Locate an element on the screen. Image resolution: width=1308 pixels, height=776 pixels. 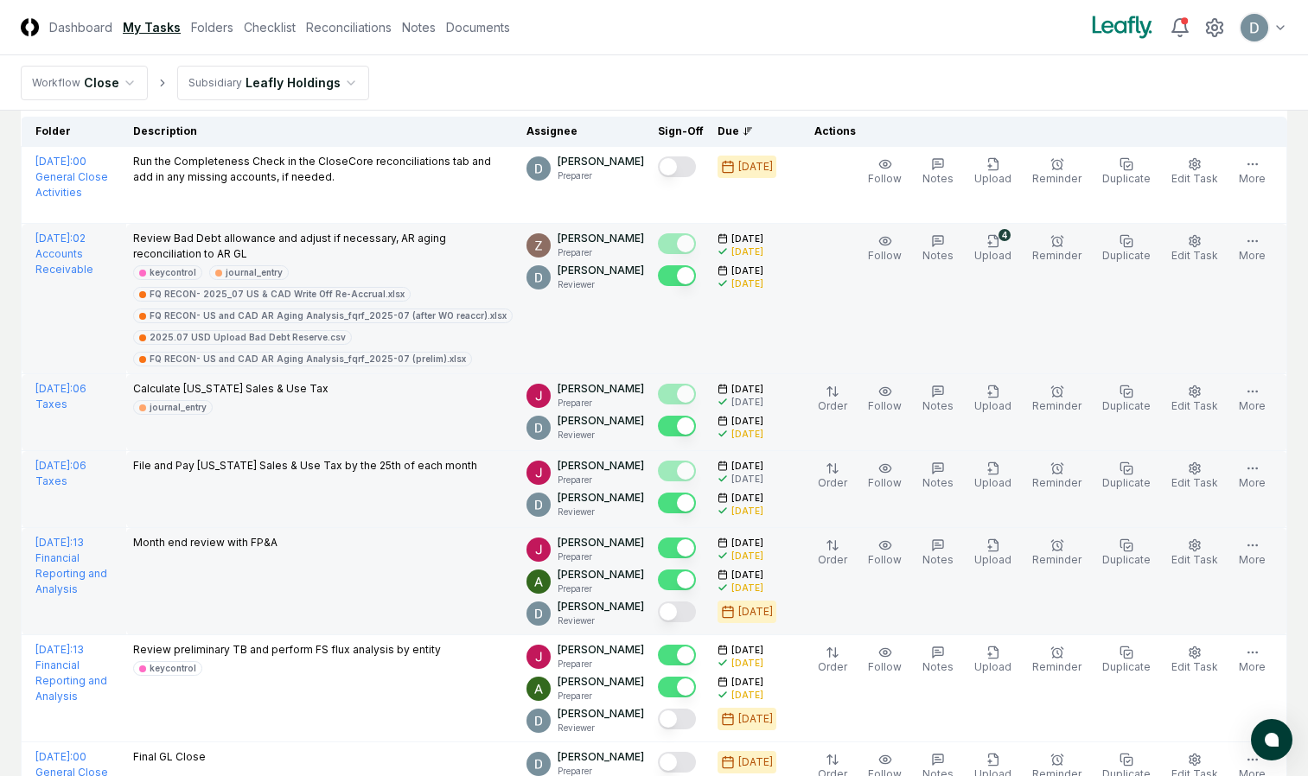
img: ACg8ocKKg2129bkBZaX4SAoUQtxLaQ4j-f2PQjMuak4pDCyzCI-IvA=s96-c is located at coordinates (539, 689).